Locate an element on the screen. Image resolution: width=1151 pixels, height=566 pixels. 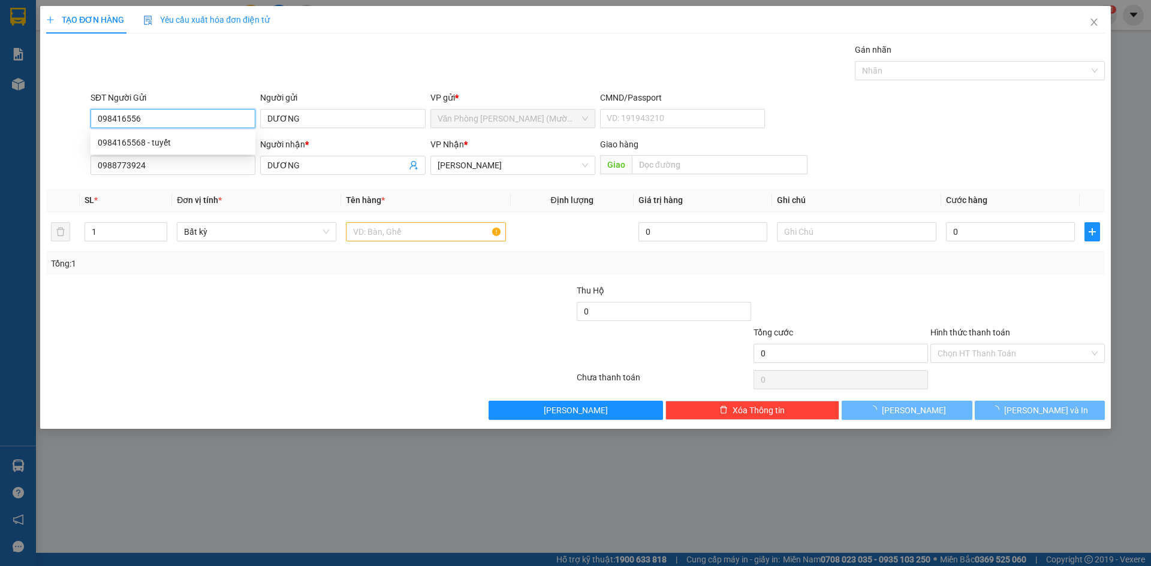
span: Văn Phòng Trần Phú (Mường Thanh) is located at coordinates (513, 119).